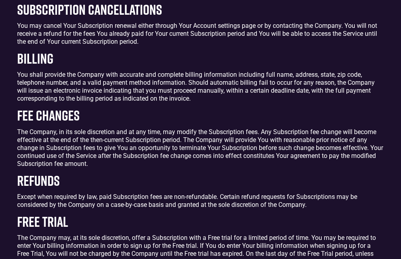  I want to click on h3: Free Trial, so click(201, 221).